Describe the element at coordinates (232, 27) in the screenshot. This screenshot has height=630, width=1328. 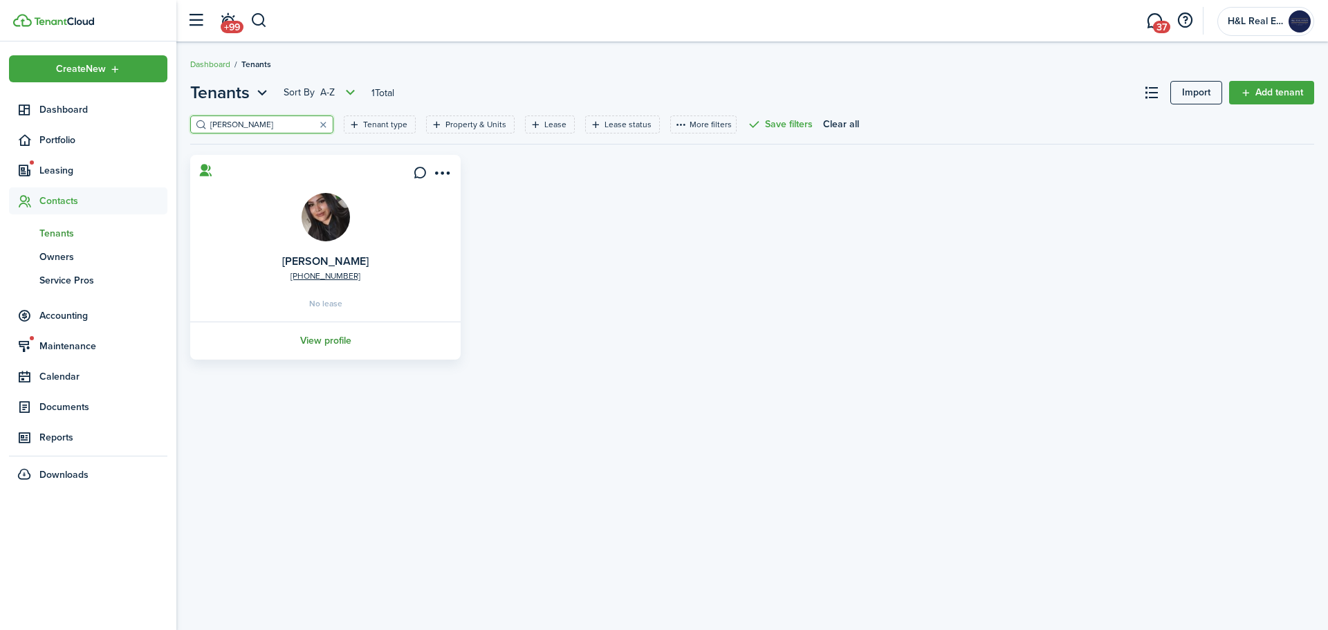
I see `span: +99` at that location.